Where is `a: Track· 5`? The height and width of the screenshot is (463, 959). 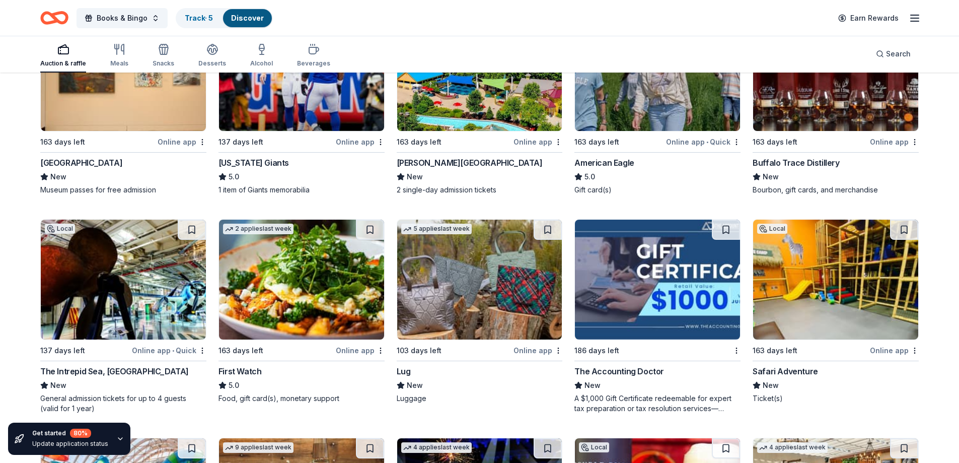
a: Track· 5 is located at coordinates (199, 18).